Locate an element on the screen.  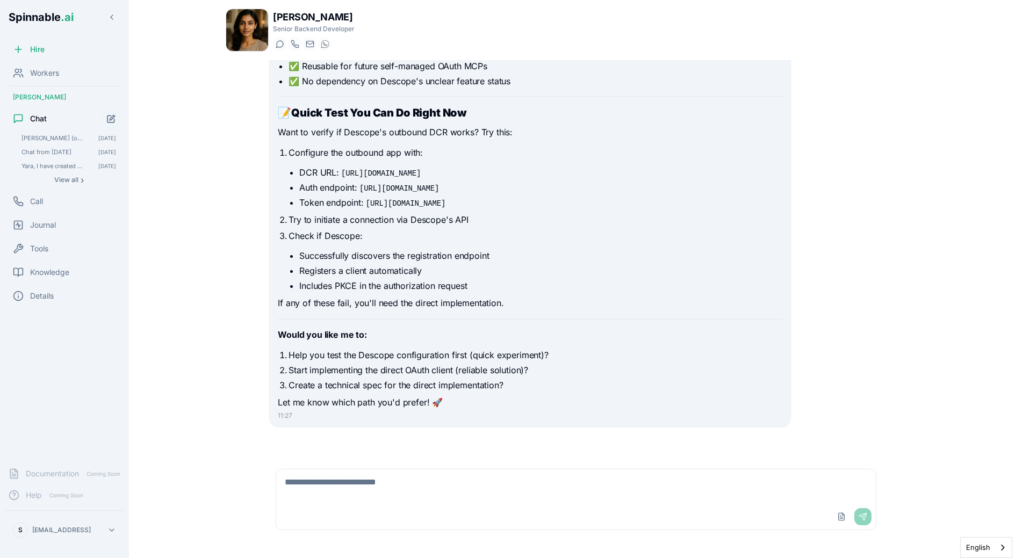
a: English is located at coordinates (986, 547).